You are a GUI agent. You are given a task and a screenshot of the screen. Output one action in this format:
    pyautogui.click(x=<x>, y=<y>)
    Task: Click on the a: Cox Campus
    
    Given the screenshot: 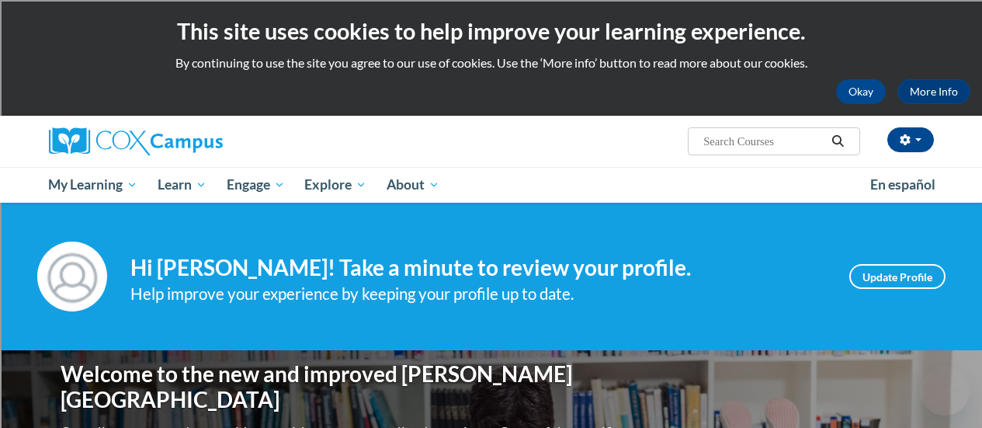 What is the action you would take?
    pyautogui.click(x=189, y=141)
    